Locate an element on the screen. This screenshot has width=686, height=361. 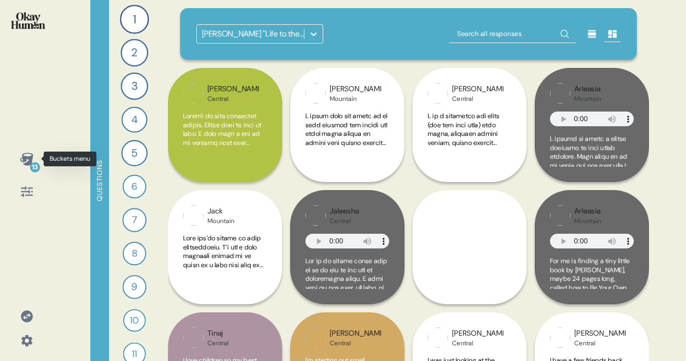
div: 5 is located at coordinates (134, 153).